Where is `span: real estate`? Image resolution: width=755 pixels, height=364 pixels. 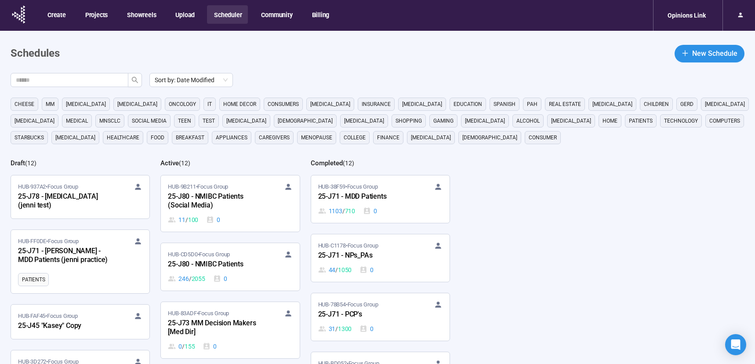 span: real estate is located at coordinates (564, 104).